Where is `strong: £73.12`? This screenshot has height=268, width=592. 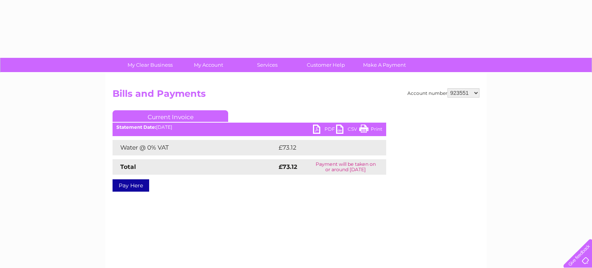 strong: £73.12 is located at coordinates (288, 166).